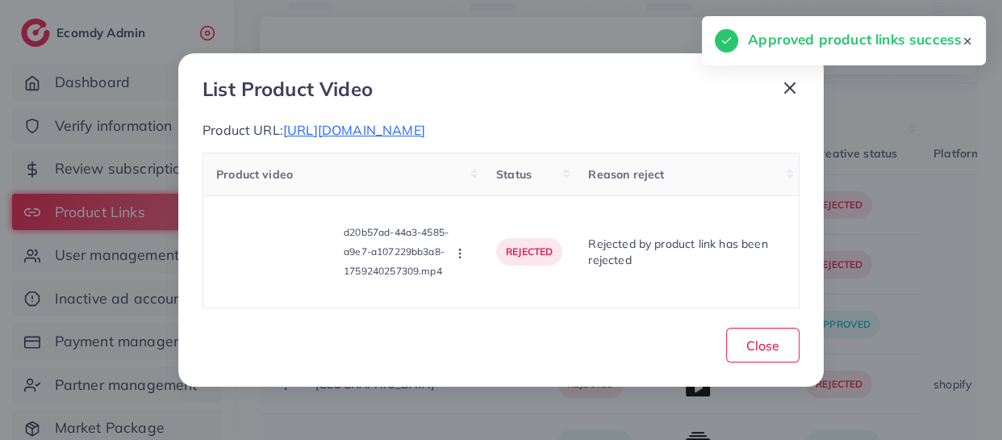  I want to click on h5: Approved product links success, so click(854, 40).